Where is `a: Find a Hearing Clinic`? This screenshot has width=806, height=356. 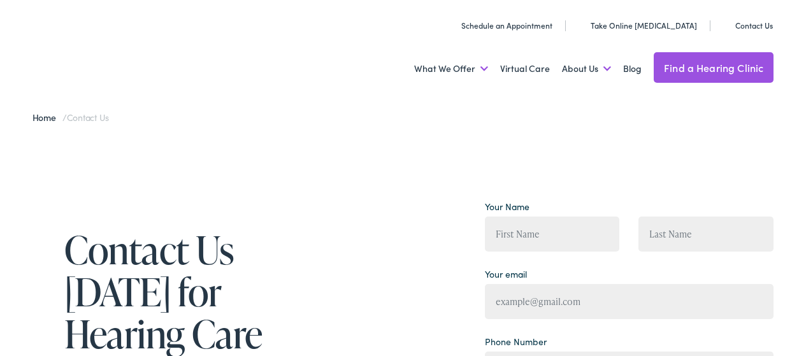 a: Find a Hearing Clinic is located at coordinates (713, 68).